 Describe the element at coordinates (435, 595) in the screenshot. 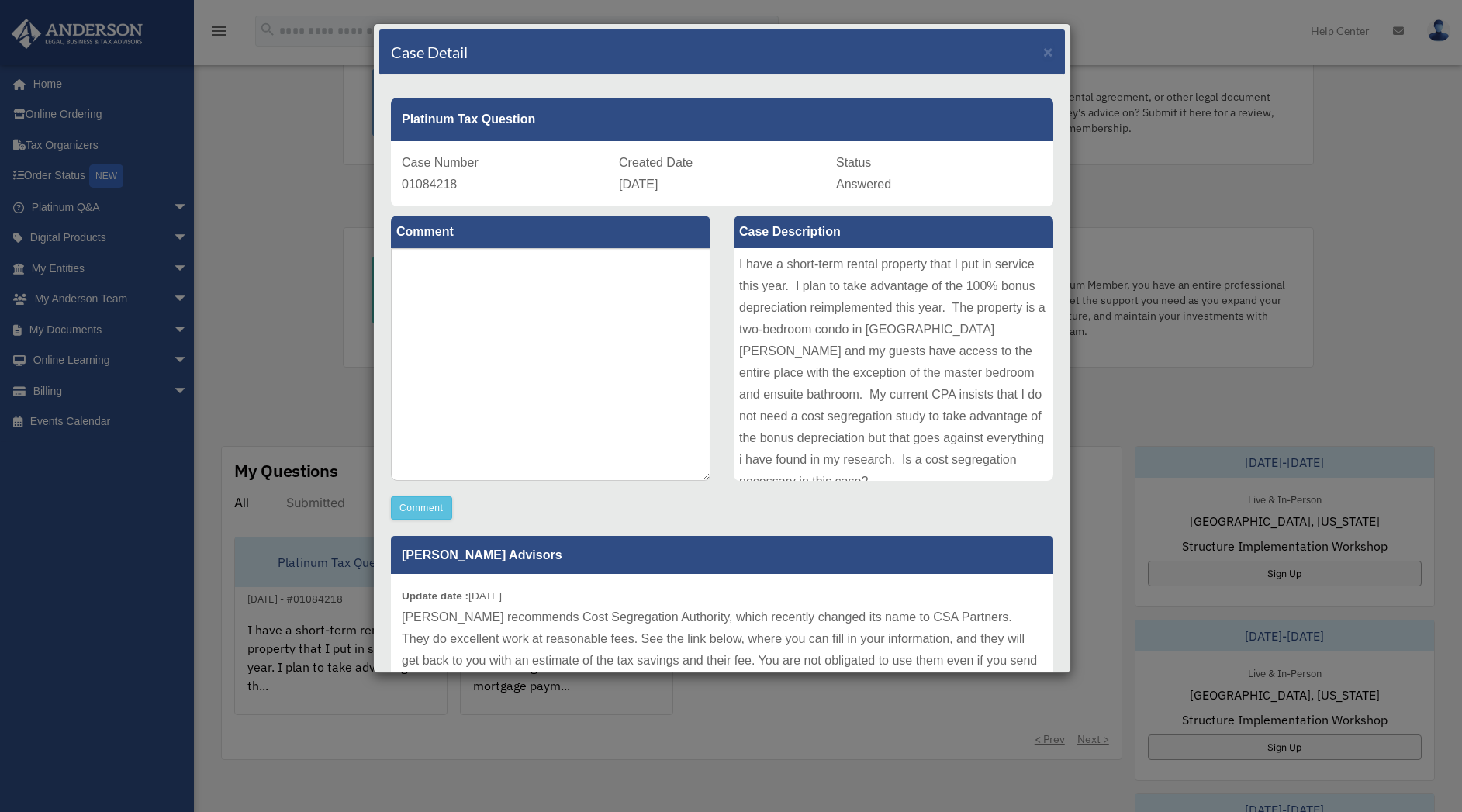

I see `b: Update date :` at that location.